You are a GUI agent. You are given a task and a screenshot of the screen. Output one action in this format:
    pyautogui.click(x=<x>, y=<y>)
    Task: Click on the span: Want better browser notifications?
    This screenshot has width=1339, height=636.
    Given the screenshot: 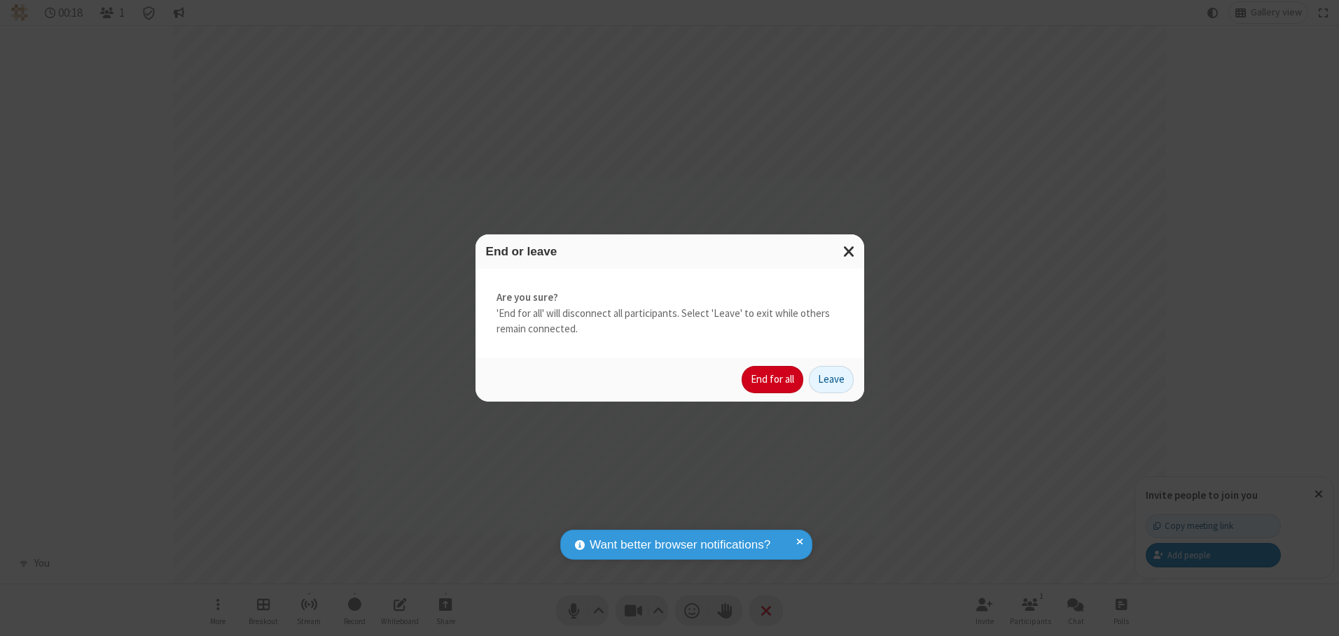 What is the action you would take?
    pyautogui.click(x=680, y=545)
    